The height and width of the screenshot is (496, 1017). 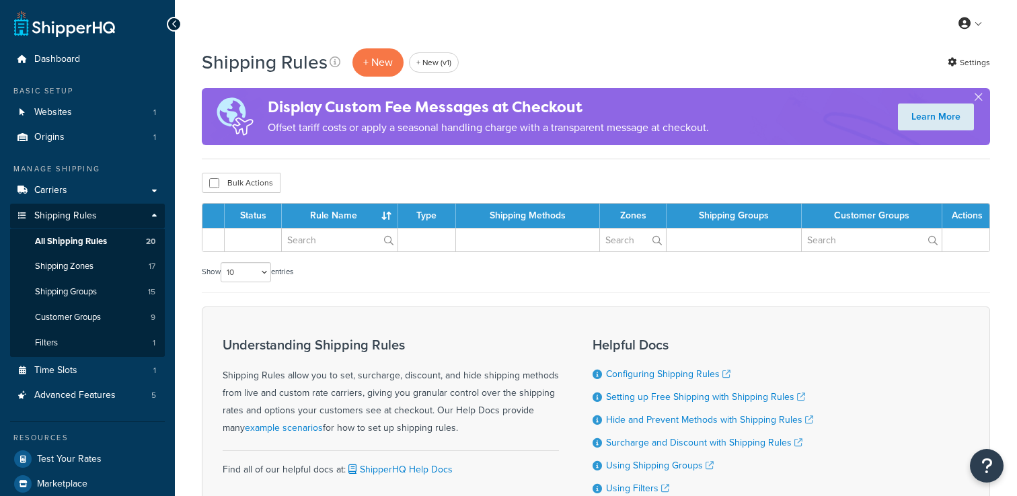 I want to click on span: 15, so click(x=151, y=292).